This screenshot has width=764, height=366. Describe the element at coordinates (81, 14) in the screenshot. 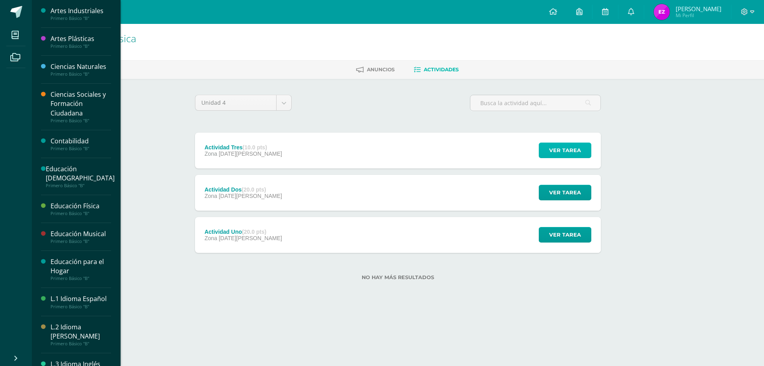

I see `a: Artes IndustrialesPrimero Básico "B"` at that location.